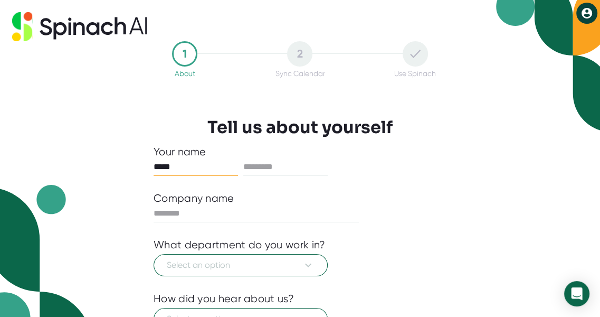 This screenshot has height=317, width=600. What do you see at coordinates (415, 73) in the screenshot?
I see `div: Use Spinach` at bounding box center [415, 73].